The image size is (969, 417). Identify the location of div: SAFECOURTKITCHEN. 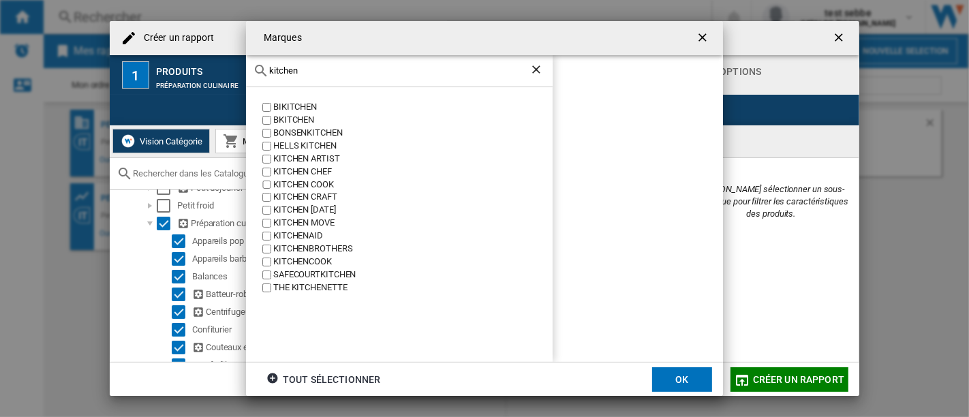
(413, 275).